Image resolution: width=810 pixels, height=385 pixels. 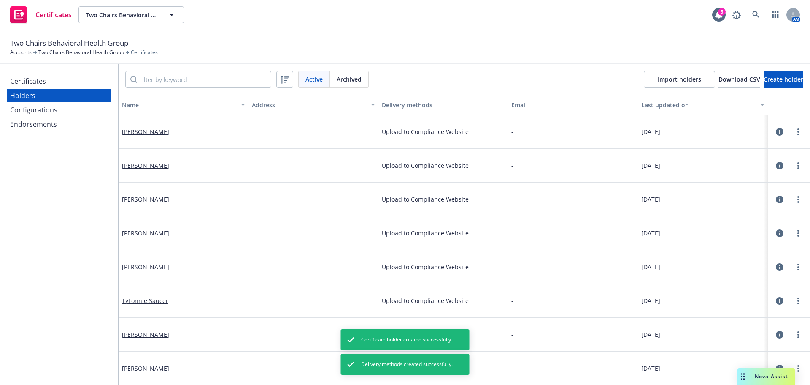 What do you see at coordinates (59, 110) in the screenshot?
I see `a: Configurations` at bounding box center [59, 110].